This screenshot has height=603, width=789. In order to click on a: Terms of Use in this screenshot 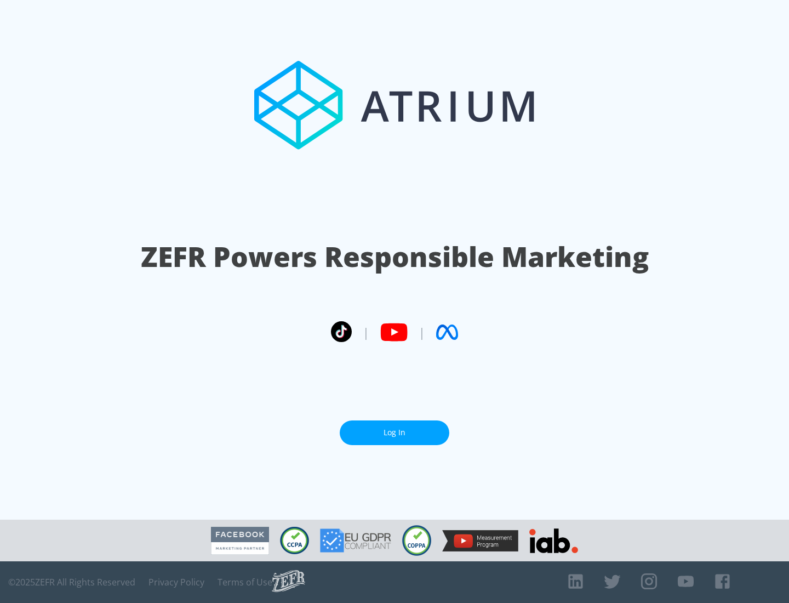, I will do `click(245, 582)`.